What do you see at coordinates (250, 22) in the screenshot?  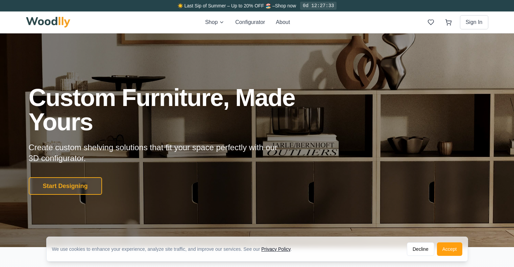 I see `button: Configurator` at bounding box center [250, 22].